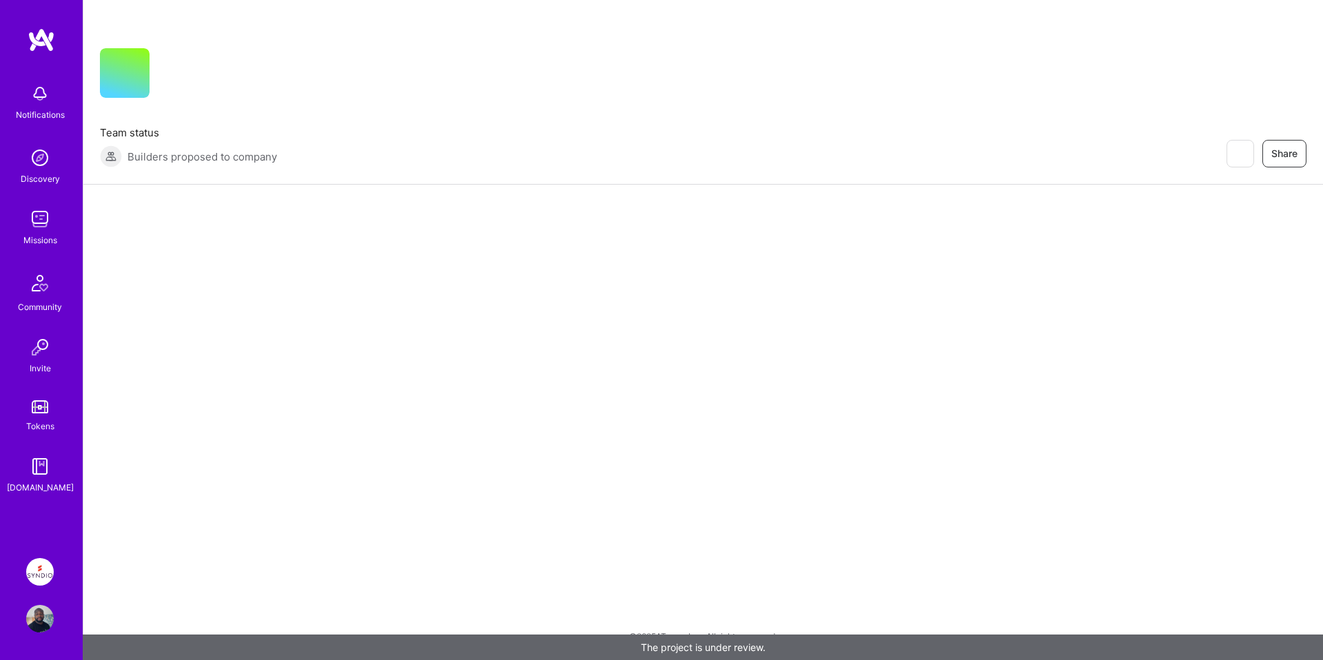 The width and height of the screenshot is (1323, 660). What do you see at coordinates (40, 572) in the screenshot?
I see `img: Syndio: Transformation Engine Modernization` at bounding box center [40, 572].